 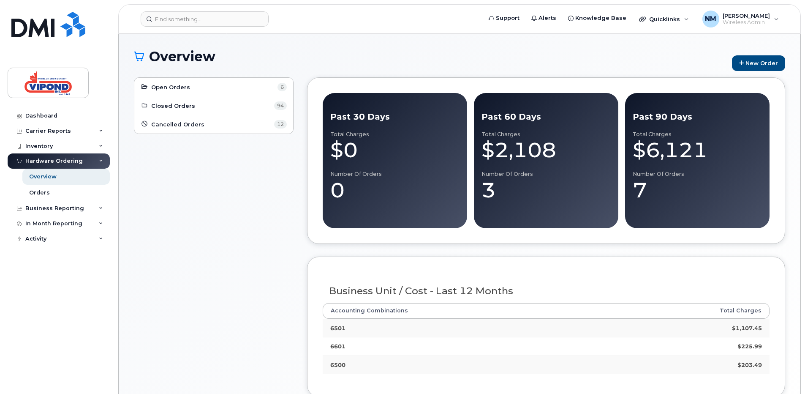 What do you see at coordinates (338, 365) in the screenshot?
I see `strong: 6500` at bounding box center [338, 365].